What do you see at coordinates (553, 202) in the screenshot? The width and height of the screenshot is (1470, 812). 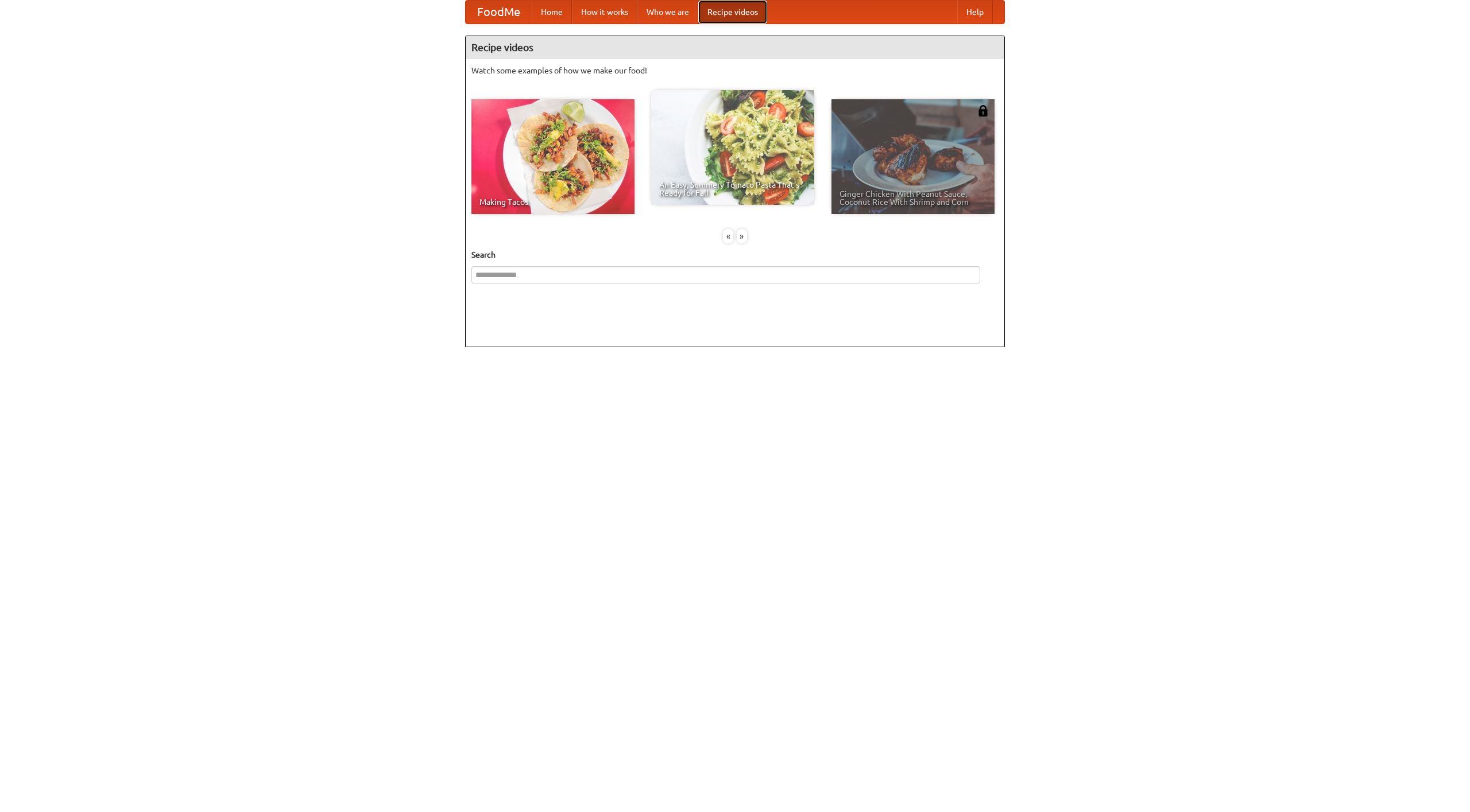 I see `span: Making Tacos` at bounding box center [553, 202].